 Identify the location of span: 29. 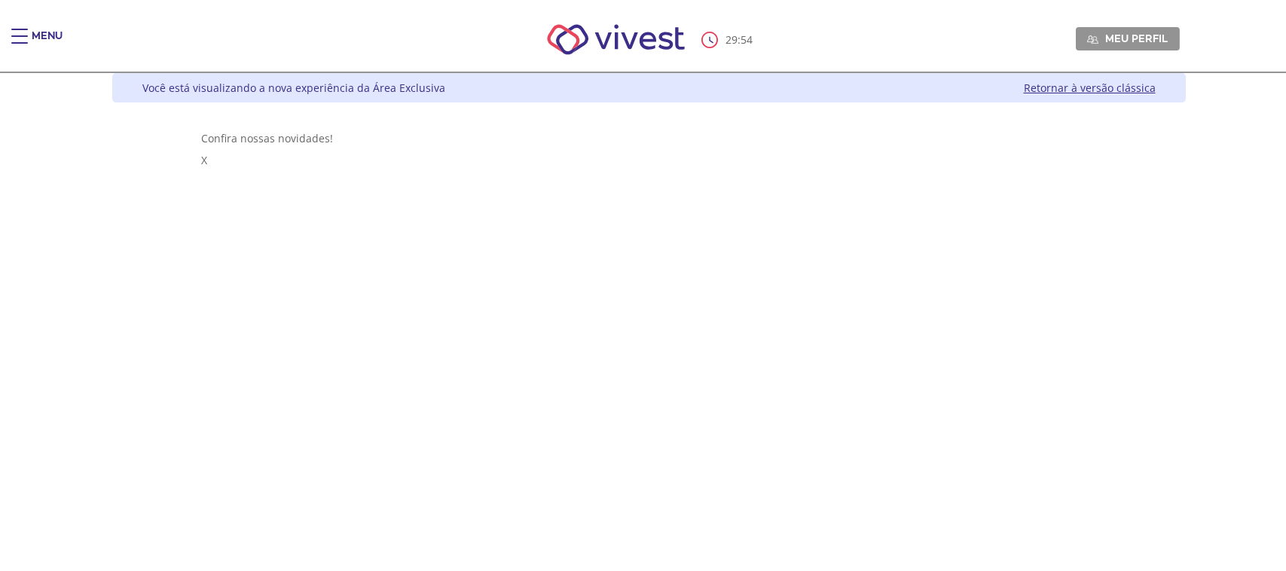
(731, 39).